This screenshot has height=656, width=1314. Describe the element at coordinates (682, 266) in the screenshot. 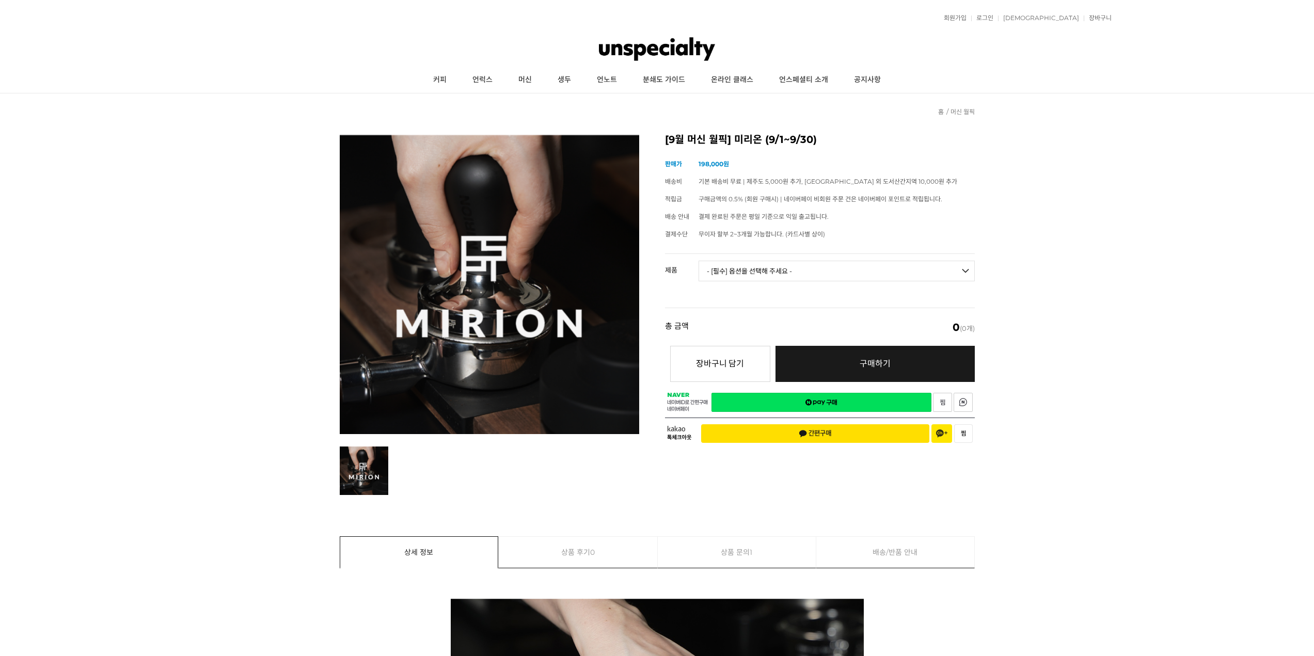

I see `th: 제품` at that location.